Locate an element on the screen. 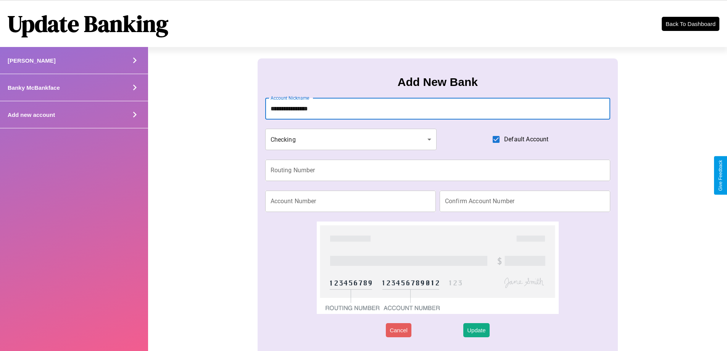 This screenshot has width=727, height=351. img: check is located at coordinates (437, 267).